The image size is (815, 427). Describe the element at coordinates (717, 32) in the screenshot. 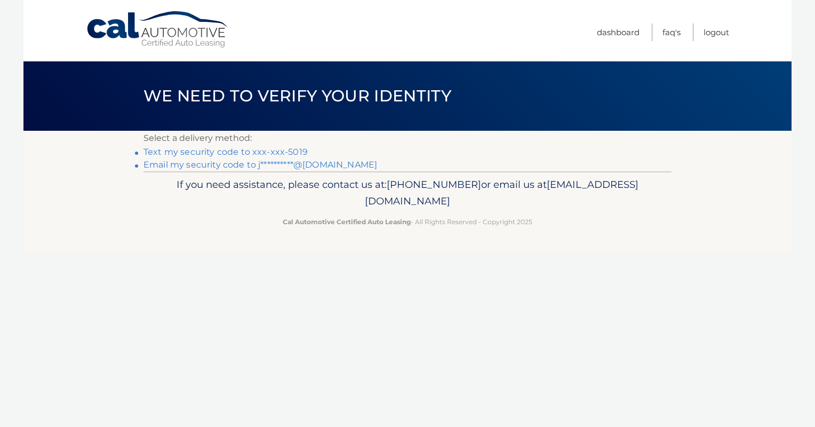

I see `a: Logout` at that location.